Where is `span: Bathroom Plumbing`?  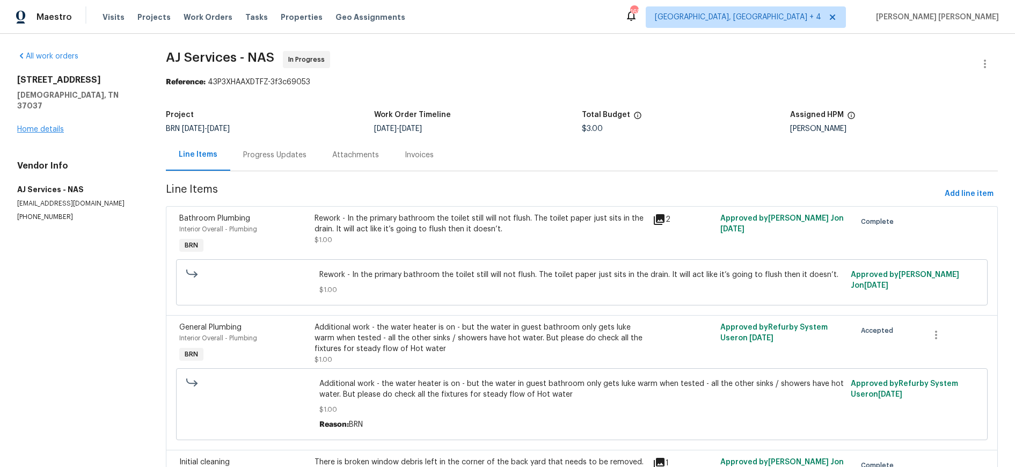 span: Bathroom Plumbing is located at coordinates (215, 219).